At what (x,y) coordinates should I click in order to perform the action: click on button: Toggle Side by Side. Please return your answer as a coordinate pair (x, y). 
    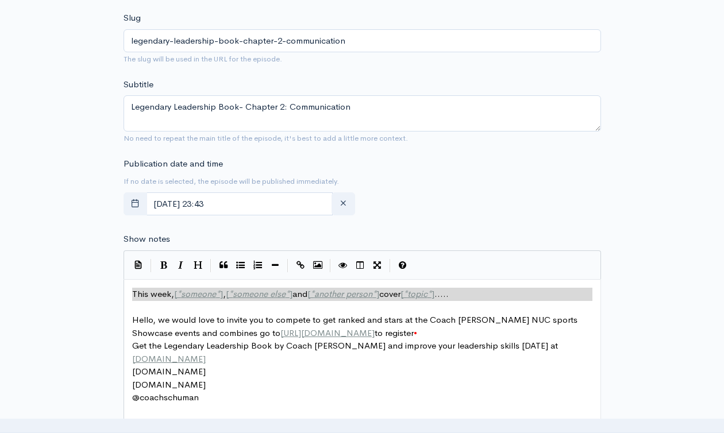
    Looking at the image, I should click on (360, 266).